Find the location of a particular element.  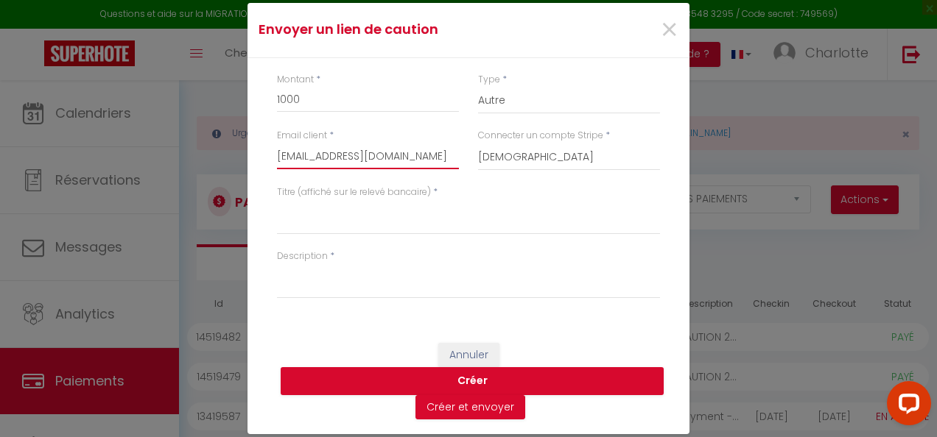

button: Créer is located at coordinates (472, 381).